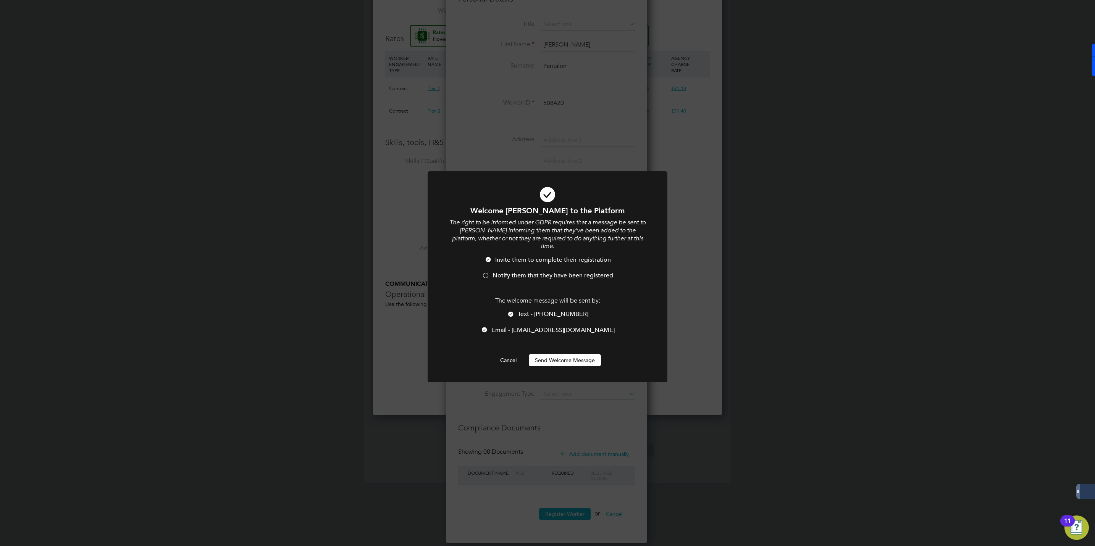 The image size is (1095, 546). I want to click on button: Send Welcome Message, so click(565, 360).